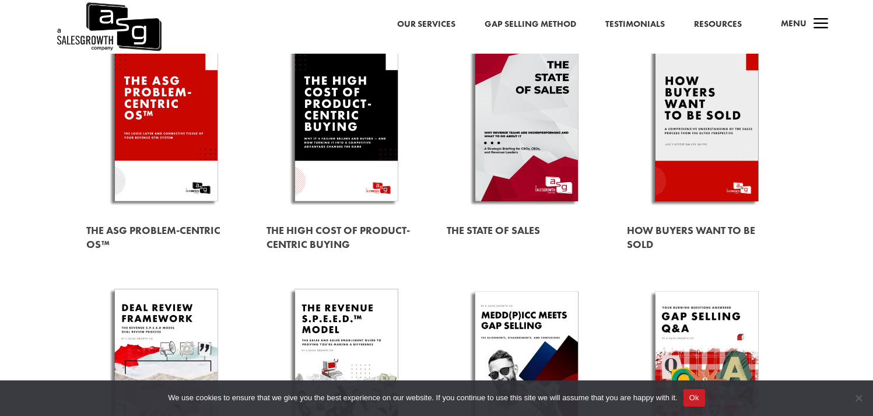 Image resolution: width=873 pixels, height=416 pixels. What do you see at coordinates (694, 398) in the screenshot?
I see `button: Ok` at bounding box center [694, 398].